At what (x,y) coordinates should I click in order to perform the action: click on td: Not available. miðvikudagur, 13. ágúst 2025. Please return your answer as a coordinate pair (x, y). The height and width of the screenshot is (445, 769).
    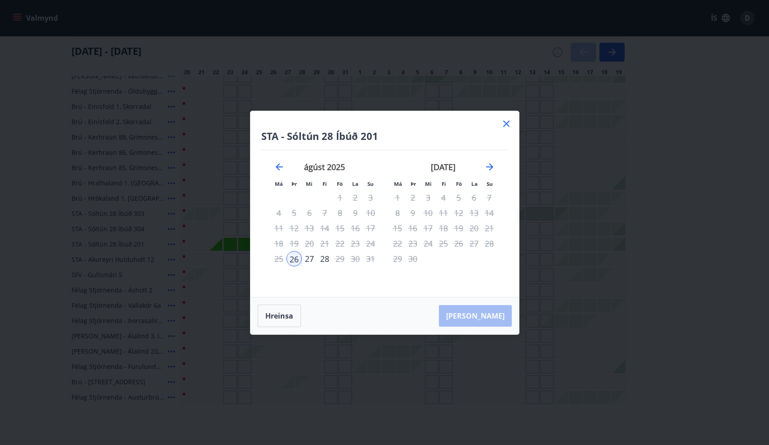
    Looking at the image, I should click on (309, 228).